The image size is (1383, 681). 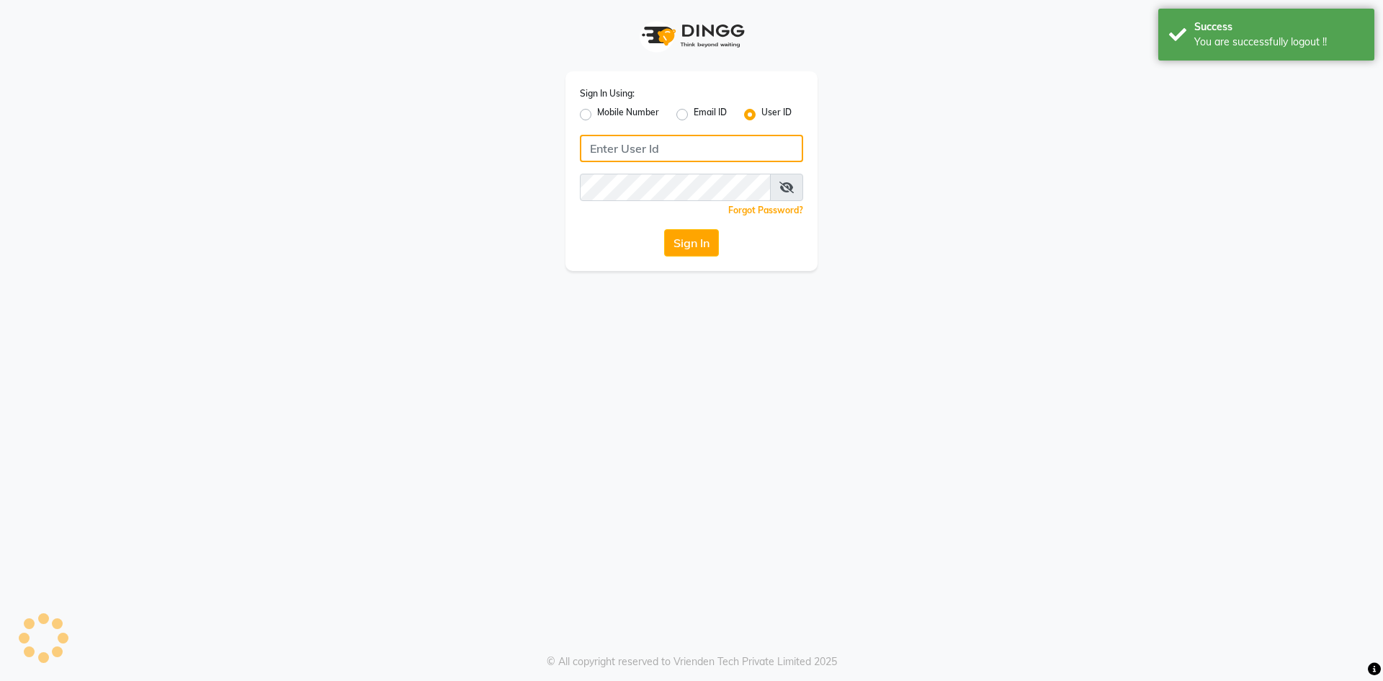 What do you see at coordinates (628, 115) in the screenshot?
I see `label: Mobile Number` at bounding box center [628, 115].